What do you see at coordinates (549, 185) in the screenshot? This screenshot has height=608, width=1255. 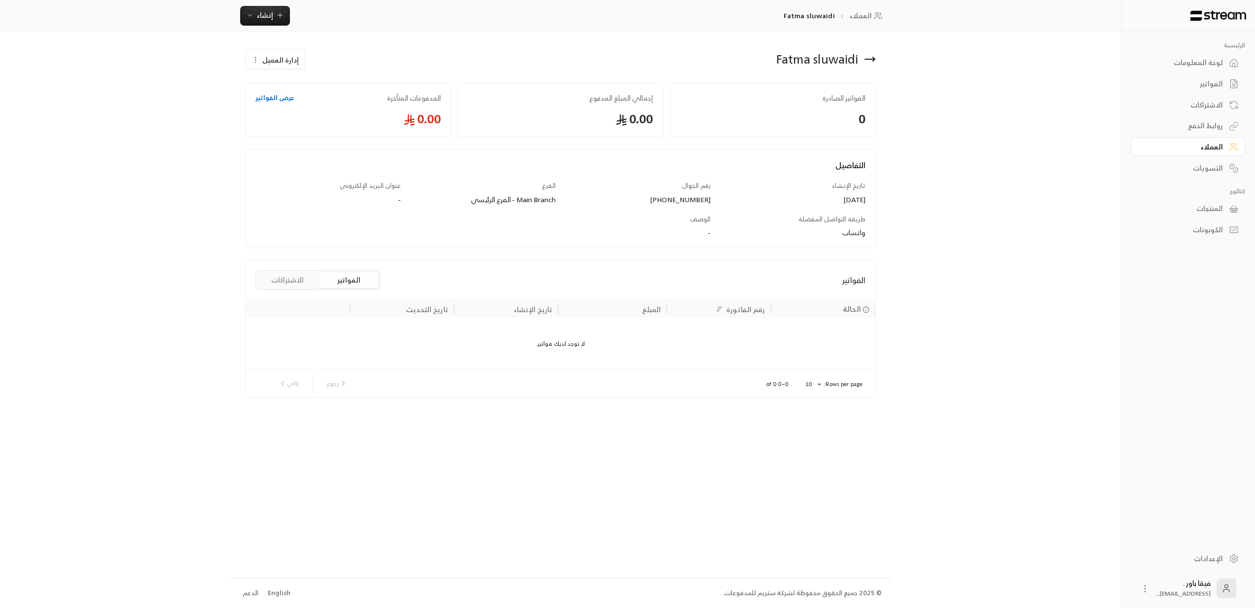 I see `span: الفرع` at bounding box center [549, 185].